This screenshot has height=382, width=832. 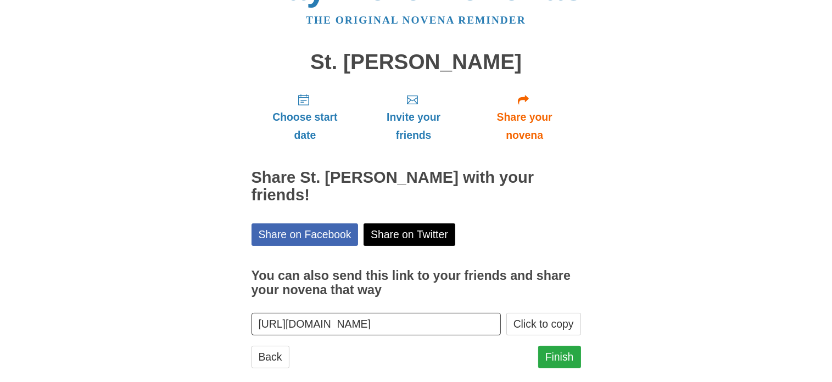 I want to click on a: Back, so click(x=270, y=357).